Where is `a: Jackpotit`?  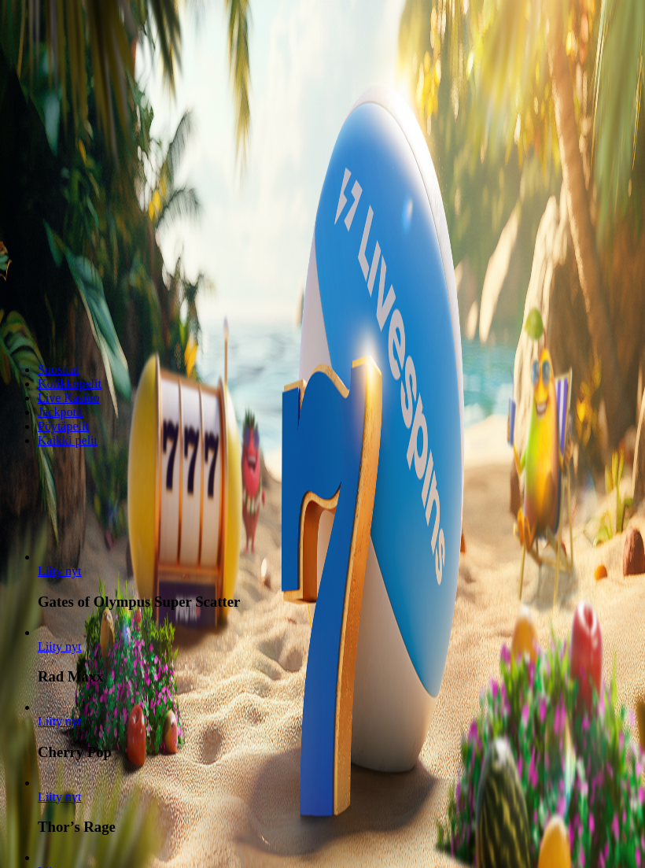
a: Jackpotit is located at coordinates (61, 411).